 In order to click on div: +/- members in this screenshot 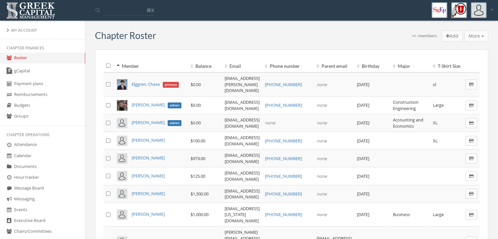, I will do `click(425, 37)`.